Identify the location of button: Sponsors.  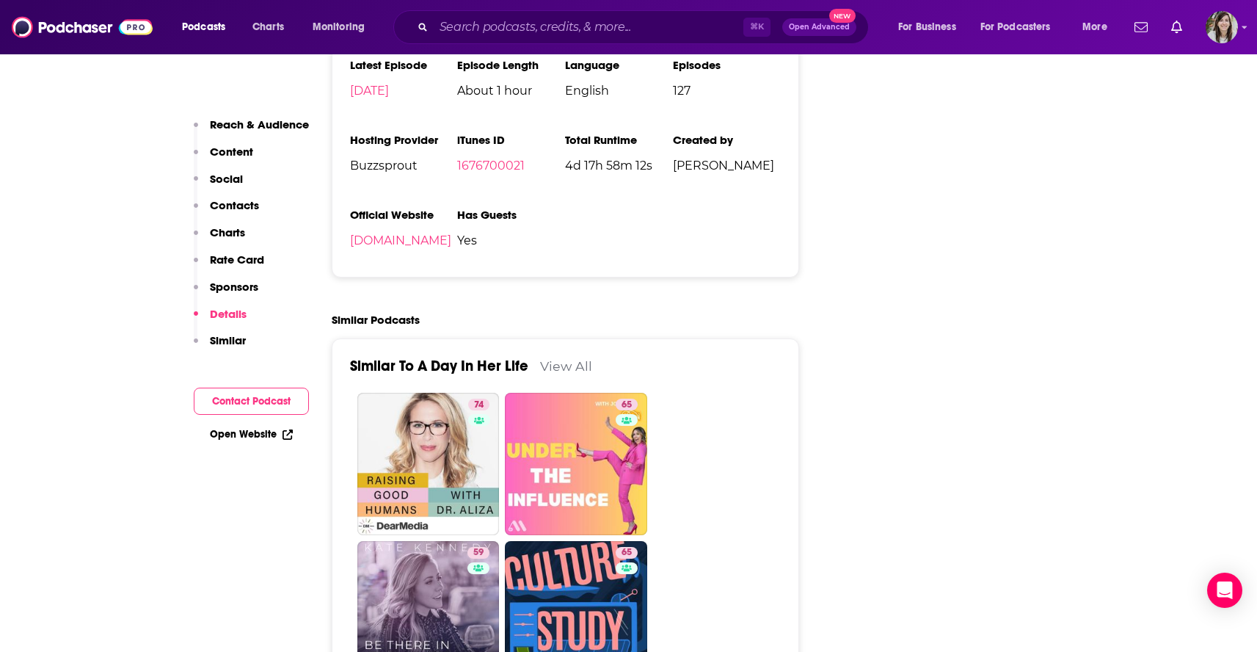
(226, 293).